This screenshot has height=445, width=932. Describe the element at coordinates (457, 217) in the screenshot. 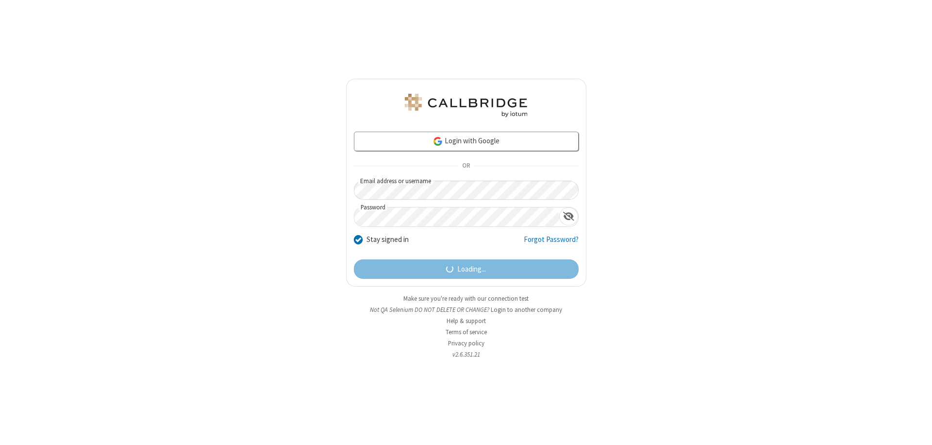

I see `input: Password` at that location.